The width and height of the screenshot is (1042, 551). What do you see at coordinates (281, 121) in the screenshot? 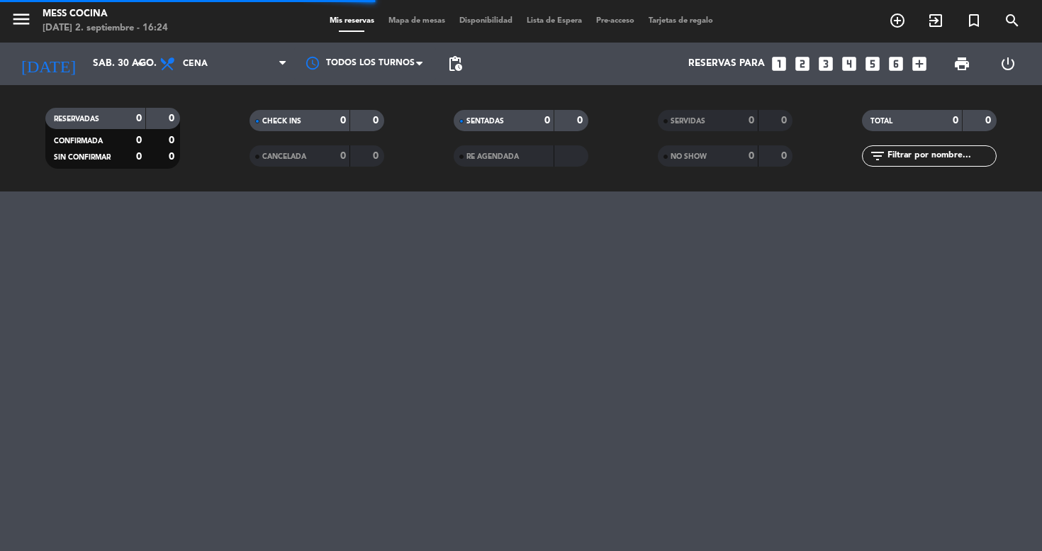
I see `span: CHECK INS` at bounding box center [281, 121].